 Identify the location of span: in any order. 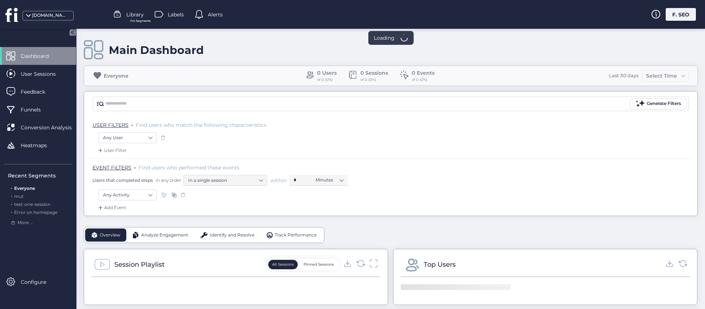
(168, 180).